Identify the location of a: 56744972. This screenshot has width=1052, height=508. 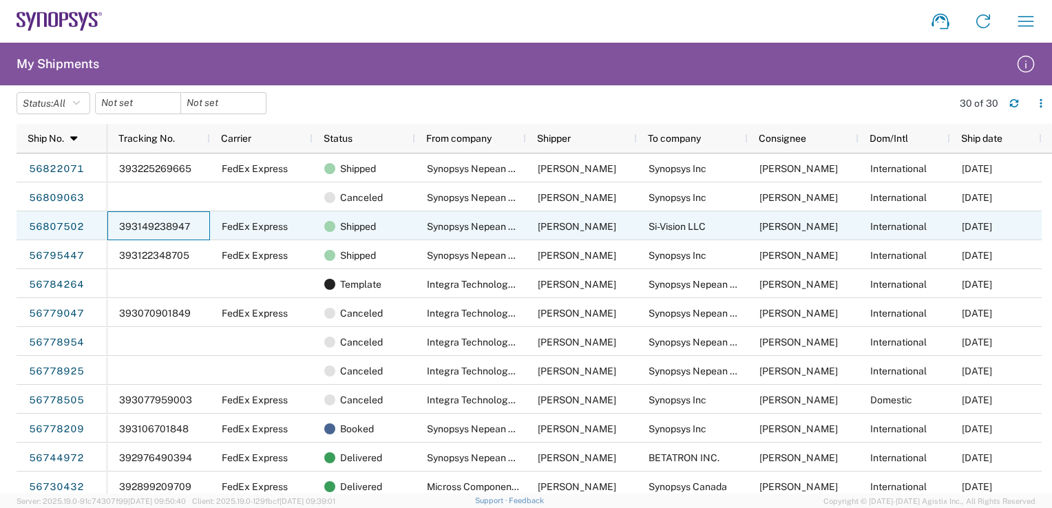
(56, 459).